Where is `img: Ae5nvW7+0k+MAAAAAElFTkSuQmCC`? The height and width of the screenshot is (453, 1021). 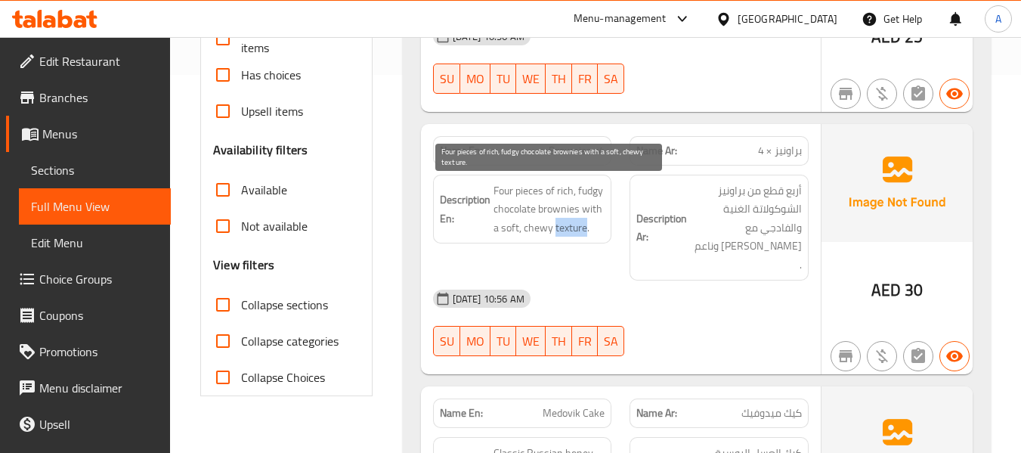 img: Ae5nvW7+0k+MAAAAAElFTkSuQmCC is located at coordinates (897, 183).